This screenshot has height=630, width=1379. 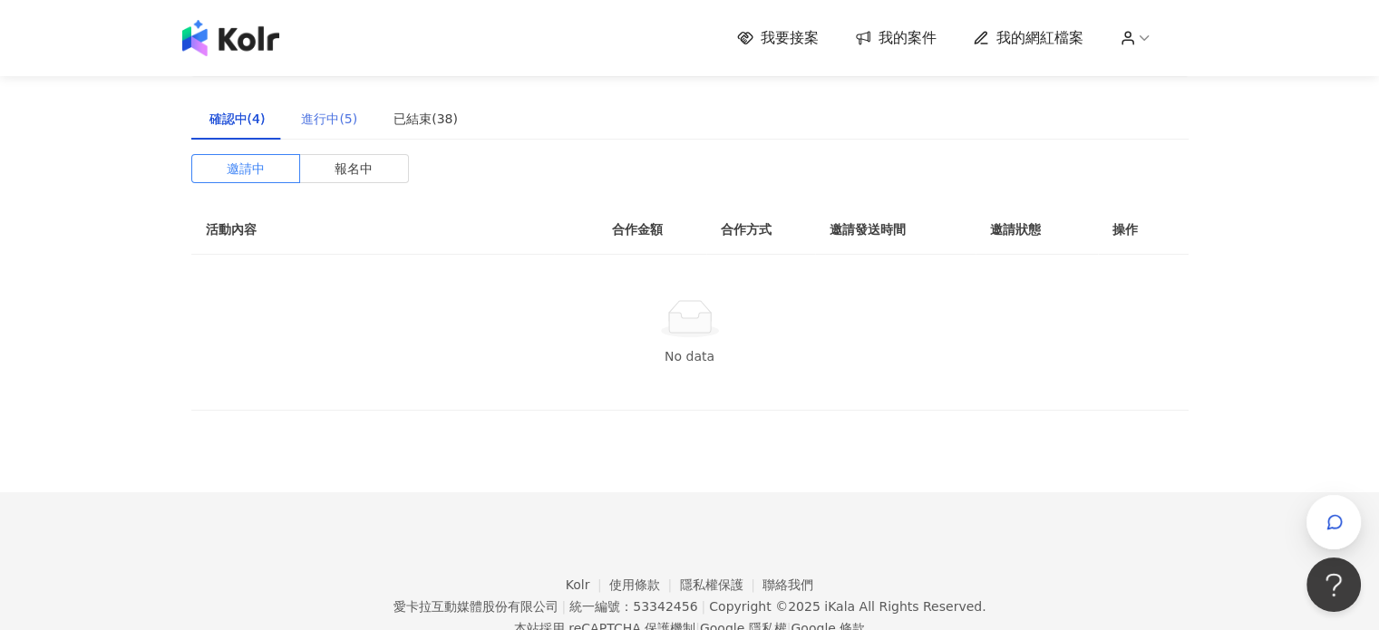 What do you see at coordinates (761, 229) in the screenshot?
I see `th: 合作方式` at bounding box center [761, 229].